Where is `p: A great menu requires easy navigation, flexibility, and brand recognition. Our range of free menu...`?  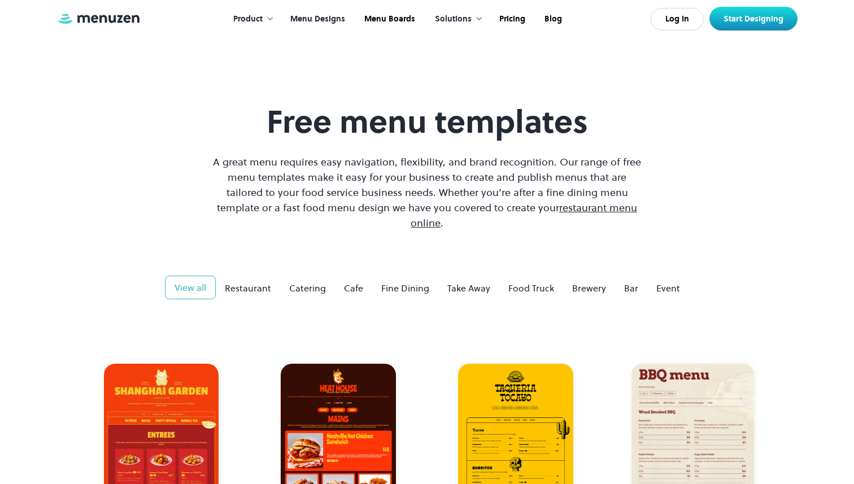 p: A great menu requires easy navigation, flexibility, and brand recognition. Our range of free menu... is located at coordinates (427, 192).